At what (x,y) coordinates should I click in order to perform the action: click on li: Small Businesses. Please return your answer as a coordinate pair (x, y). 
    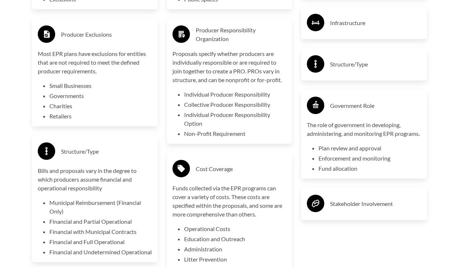
    Looking at the image, I should click on (101, 86).